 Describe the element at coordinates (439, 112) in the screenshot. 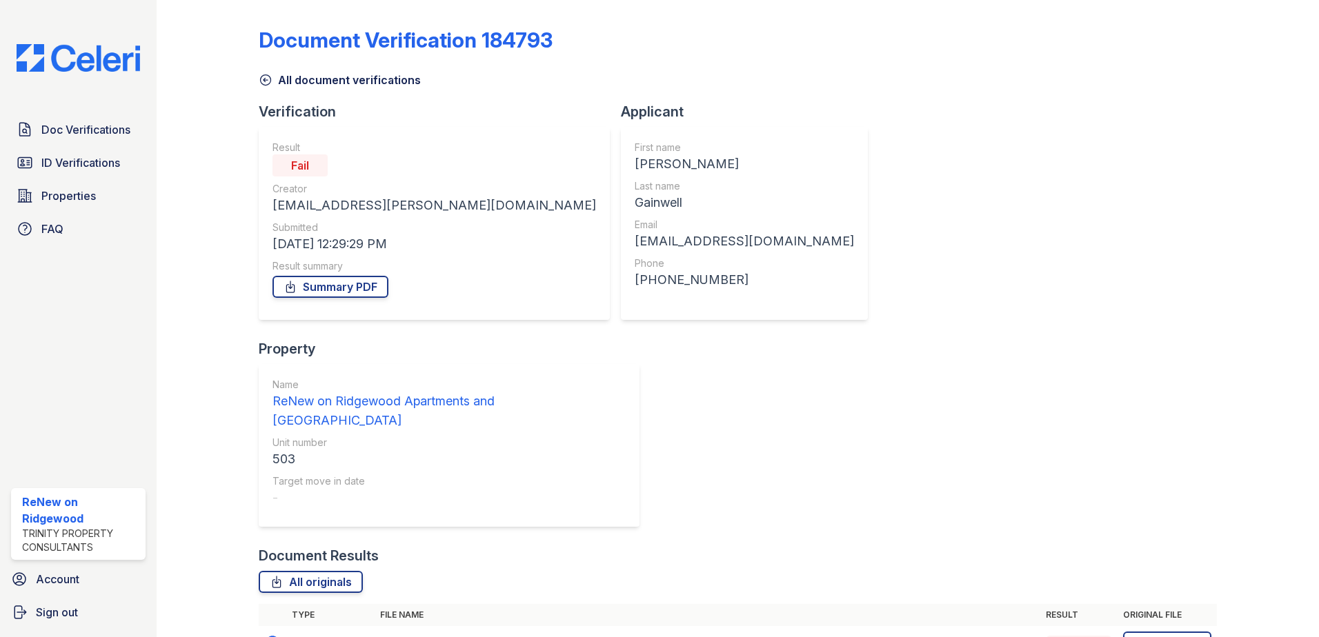

I see `div: Verification` at that location.